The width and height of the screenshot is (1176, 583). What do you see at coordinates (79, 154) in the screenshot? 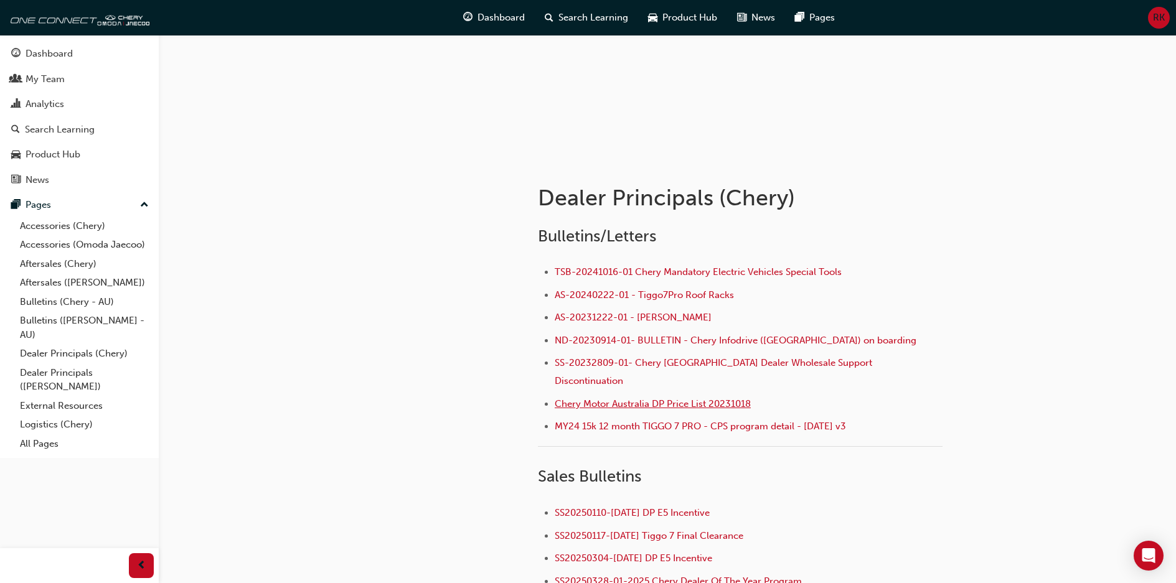
I see `a: Product Hub` at bounding box center [79, 154].